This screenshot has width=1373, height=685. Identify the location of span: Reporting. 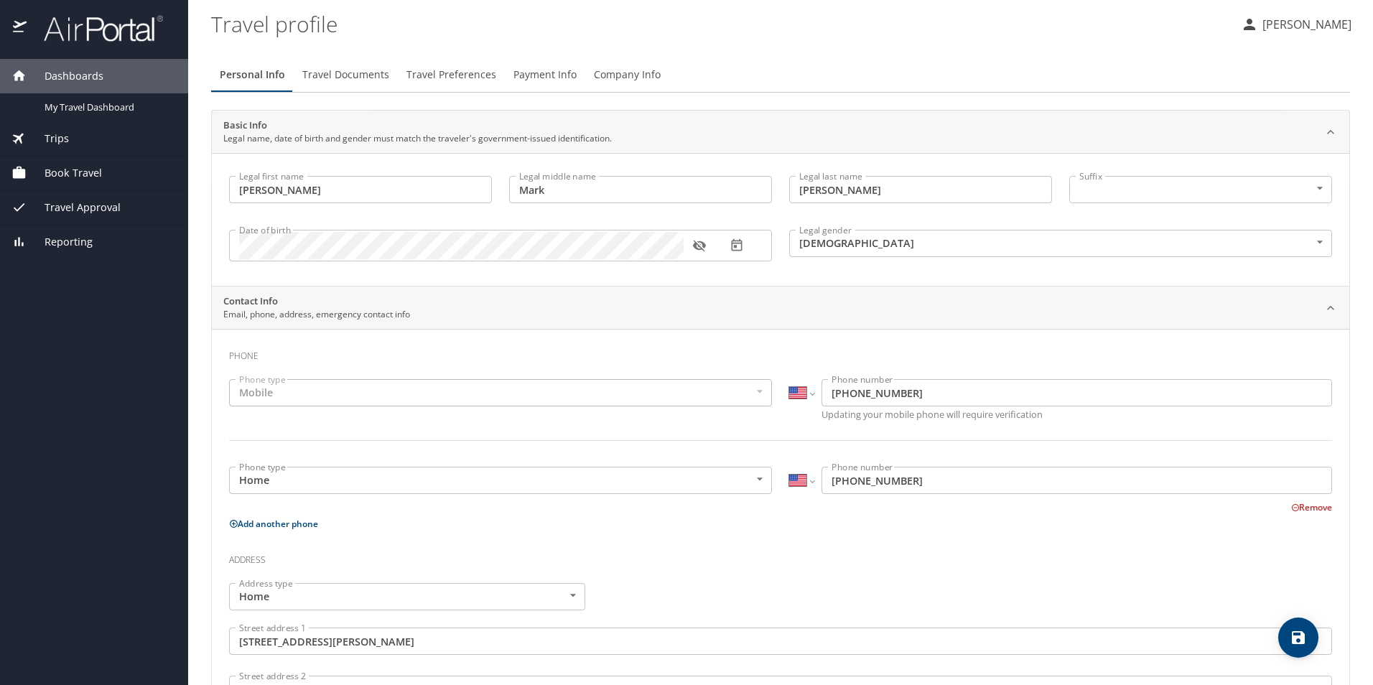
(60, 242).